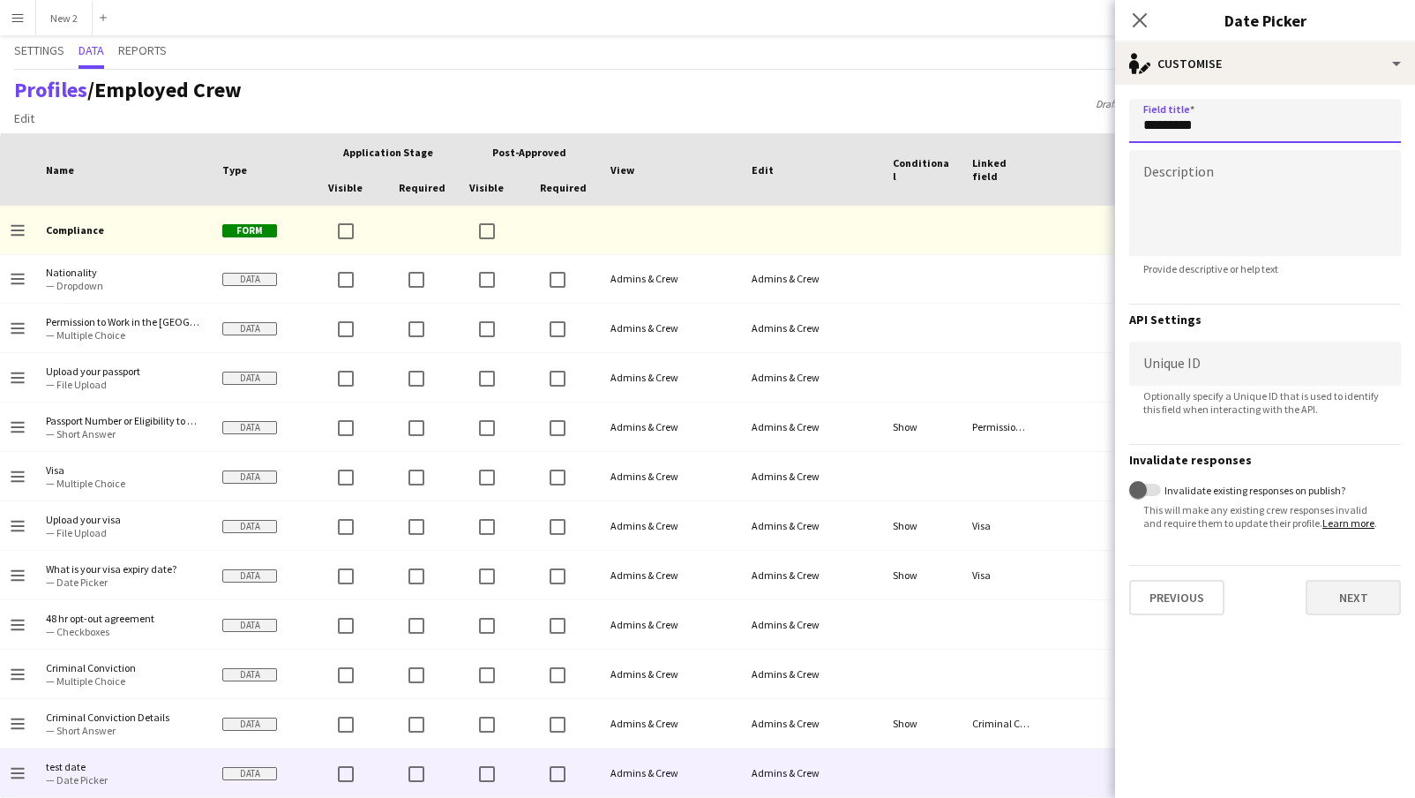 The height and width of the screenshot is (798, 1415). Describe the element at coordinates (1265, 20) in the screenshot. I see `h3: Date Picker` at that location.